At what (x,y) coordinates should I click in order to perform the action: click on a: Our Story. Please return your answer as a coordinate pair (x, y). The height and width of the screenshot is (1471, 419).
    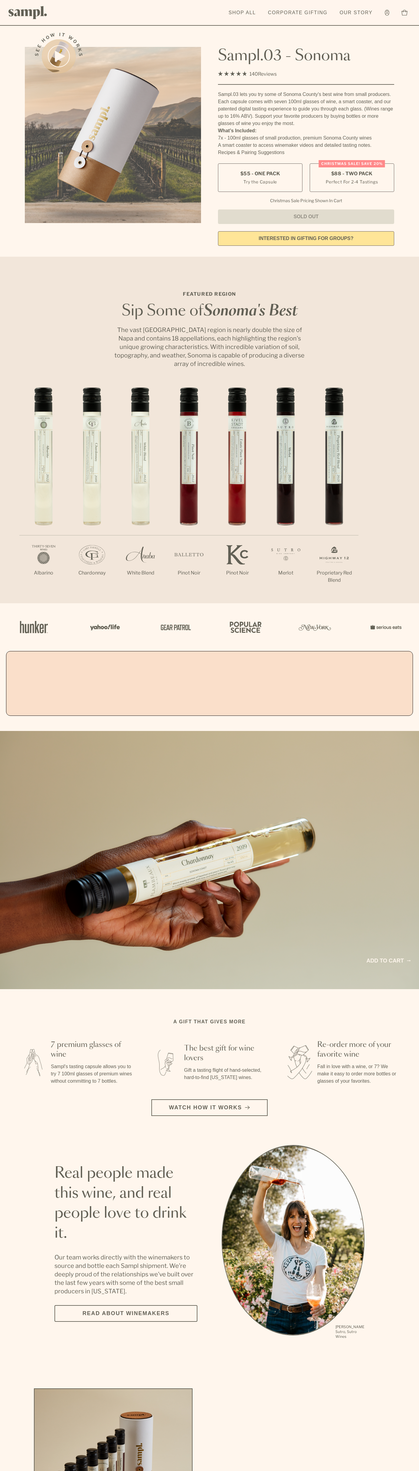
    Looking at the image, I should click on (356, 13).